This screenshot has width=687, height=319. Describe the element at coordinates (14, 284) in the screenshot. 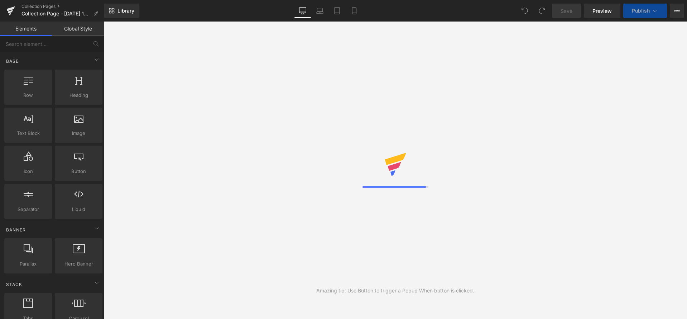

I see `span: Stack` at that location.